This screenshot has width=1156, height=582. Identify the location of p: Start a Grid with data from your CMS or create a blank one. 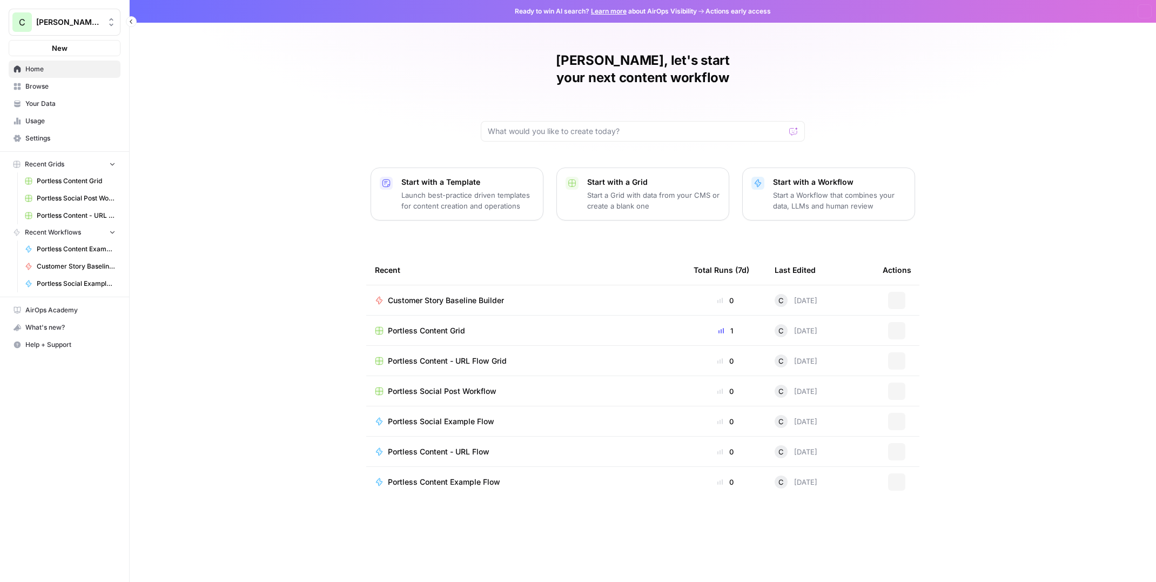
(654, 200).